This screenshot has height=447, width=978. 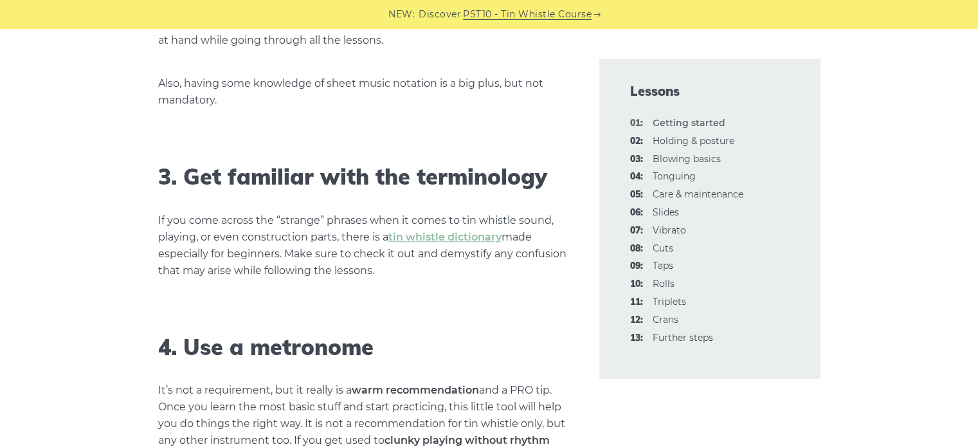 I want to click on span: 03:, so click(x=637, y=160).